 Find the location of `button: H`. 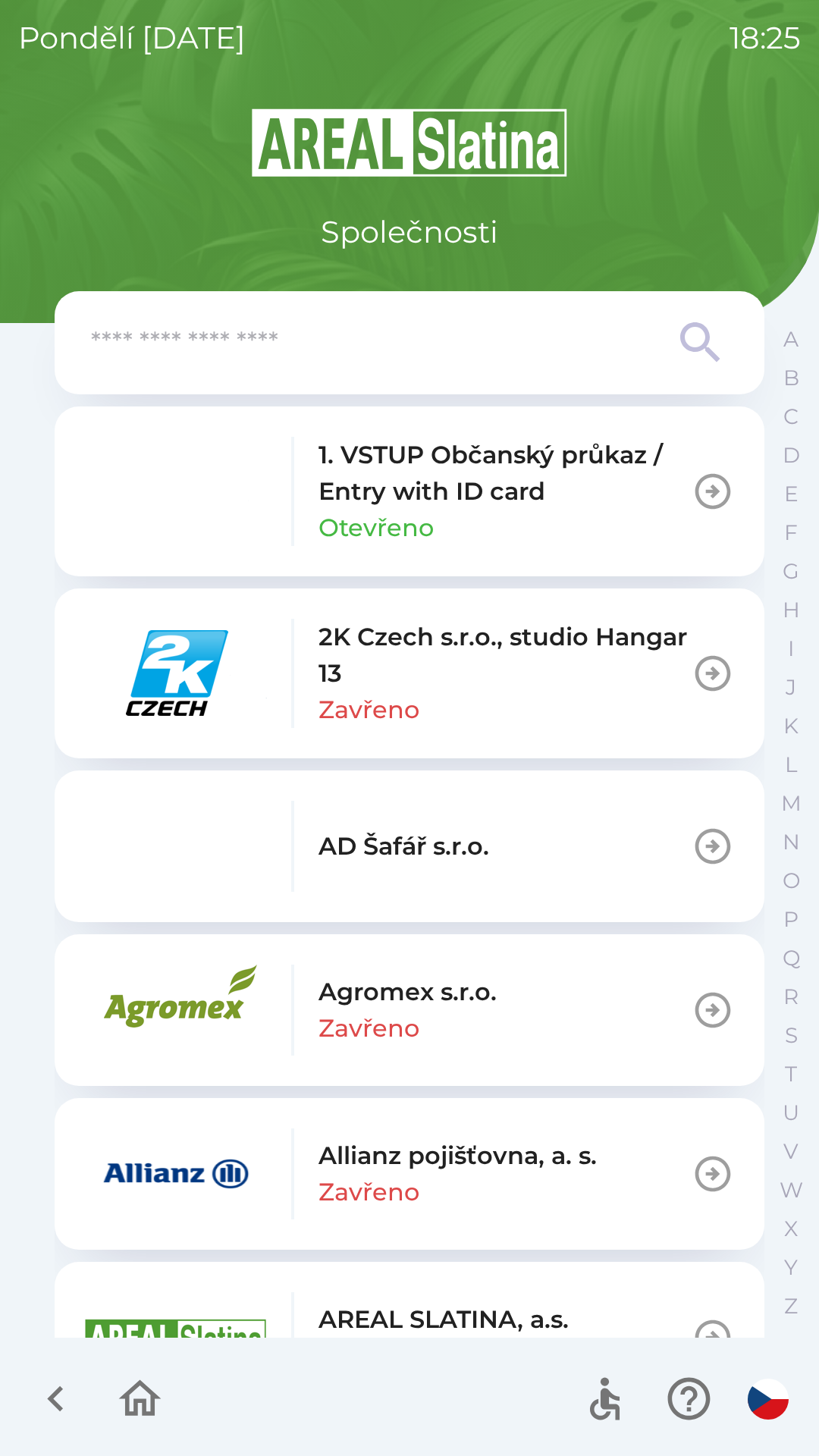

button: H is located at coordinates (791, 610).